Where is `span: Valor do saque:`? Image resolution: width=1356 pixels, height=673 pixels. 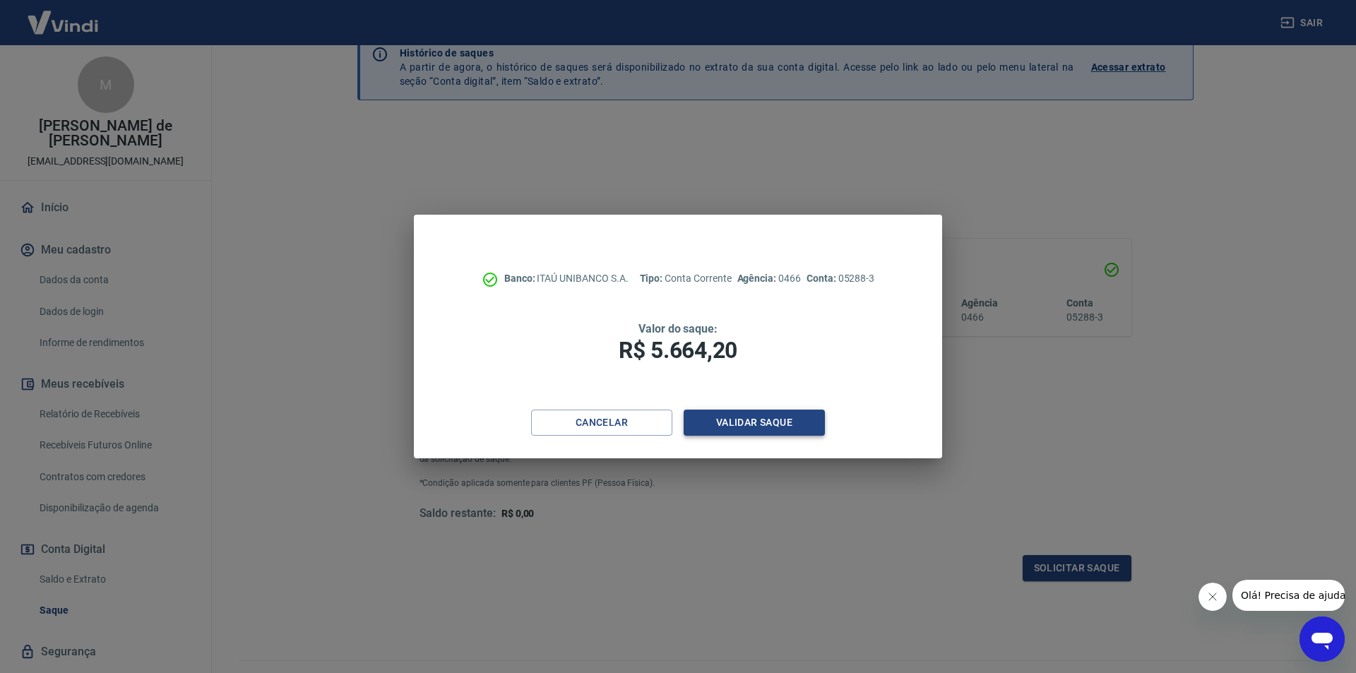 span: Valor do saque: is located at coordinates (678, 328).